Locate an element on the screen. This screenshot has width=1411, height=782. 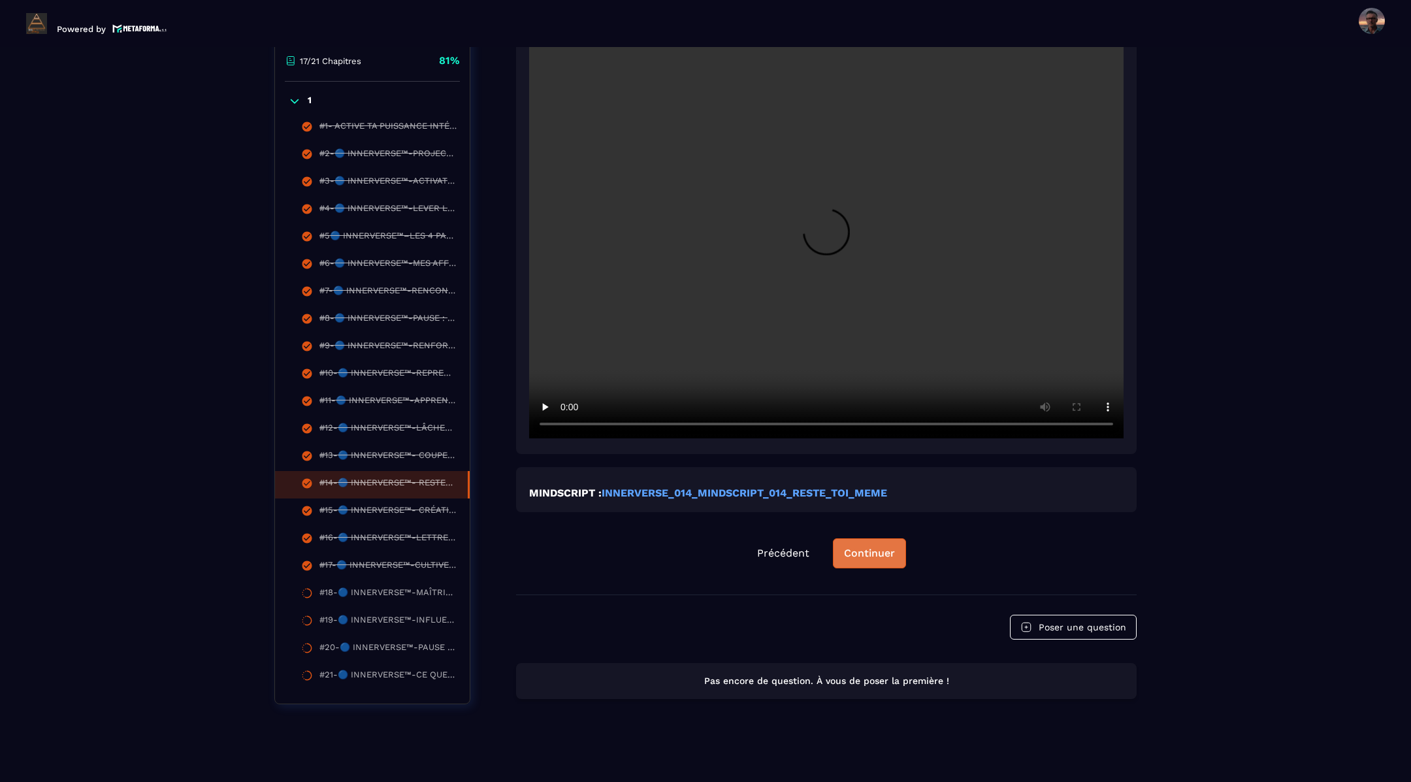
div: #14-🔵 INNERVERSE™- RESTE TOI-MÊME is located at coordinates (387, 485).